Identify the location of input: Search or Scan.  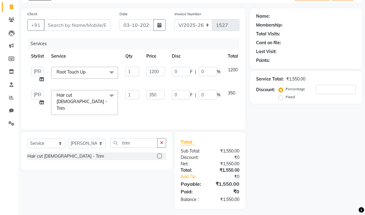
(134, 142).